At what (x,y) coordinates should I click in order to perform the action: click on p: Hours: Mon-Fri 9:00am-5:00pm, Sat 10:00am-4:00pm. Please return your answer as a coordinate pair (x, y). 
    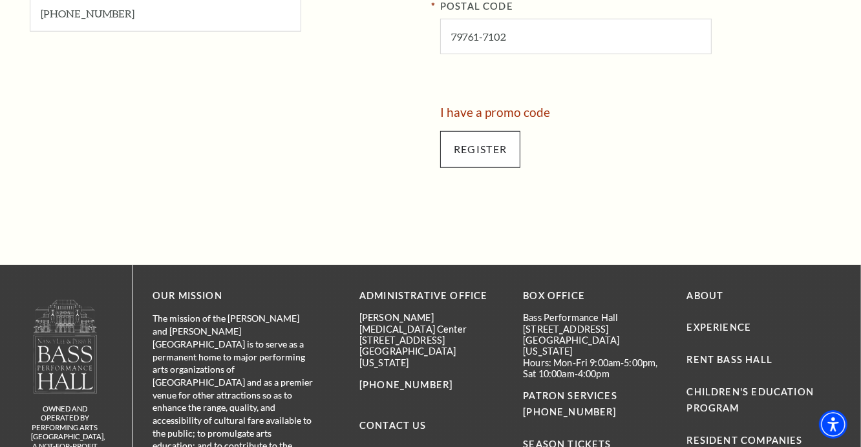
    Looking at the image, I should click on (594, 368).